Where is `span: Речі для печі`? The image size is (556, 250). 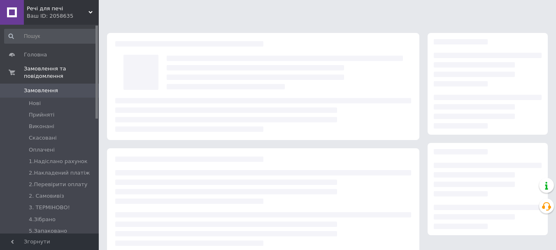 span: Речі для печі is located at coordinates (58, 9).